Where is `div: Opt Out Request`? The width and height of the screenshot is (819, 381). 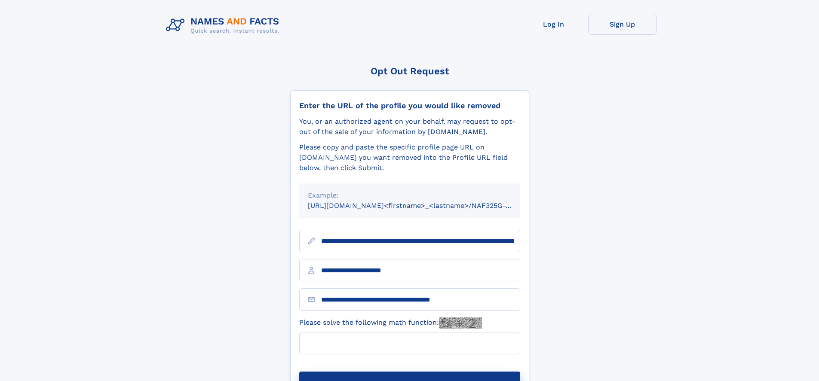 div: Opt Out Request is located at coordinates (409, 71).